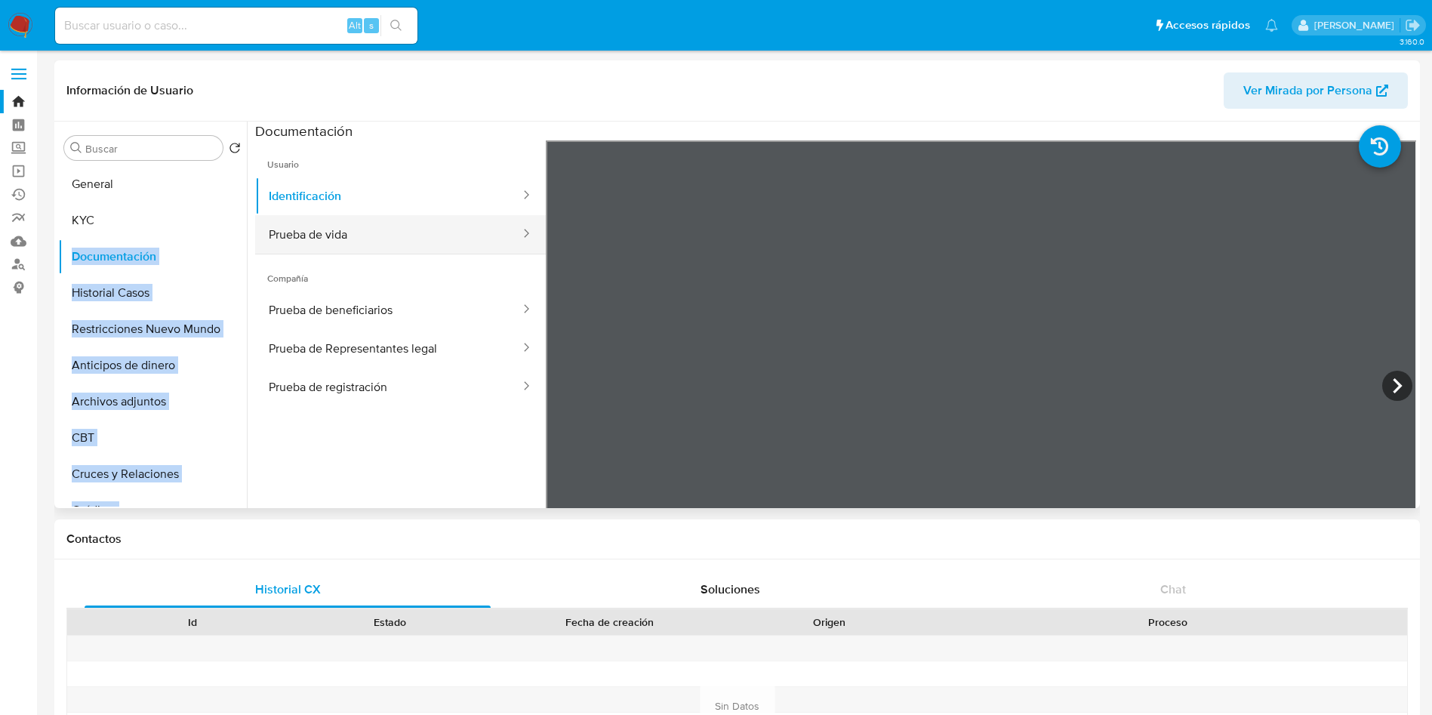 The image size is (1432, 715). Describe the element at coordinates (152, 401) in the screenshot. I see `button: Archivos adjuntos` at that location.